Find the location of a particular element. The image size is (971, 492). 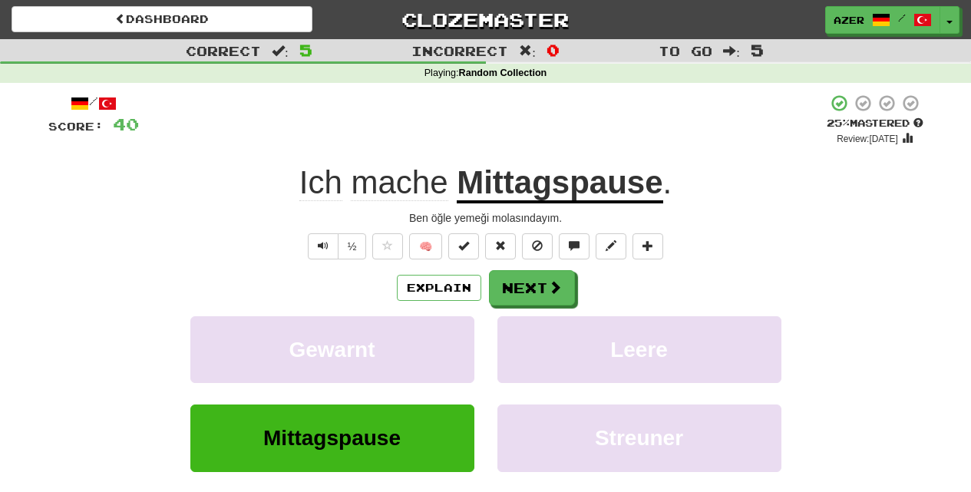

span: Gewarnt is located at coordinates (331, 349).